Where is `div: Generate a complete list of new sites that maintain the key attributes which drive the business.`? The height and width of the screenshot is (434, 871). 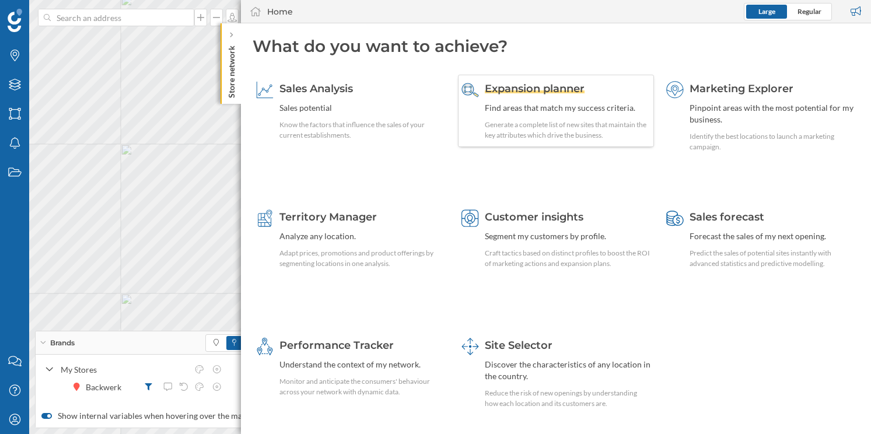 div: Generate a complete list of new sites that maintain the key attributes which drive the business. is located at coordinates (568, 130).